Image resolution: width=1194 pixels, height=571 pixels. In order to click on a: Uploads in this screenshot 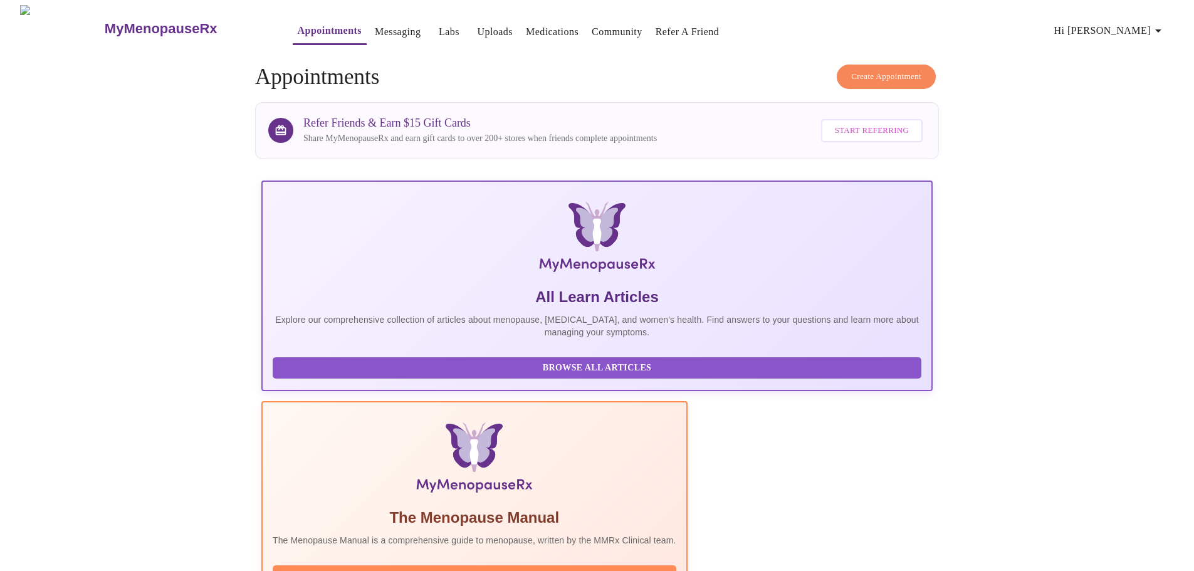, I will do `click(495, 32)`.